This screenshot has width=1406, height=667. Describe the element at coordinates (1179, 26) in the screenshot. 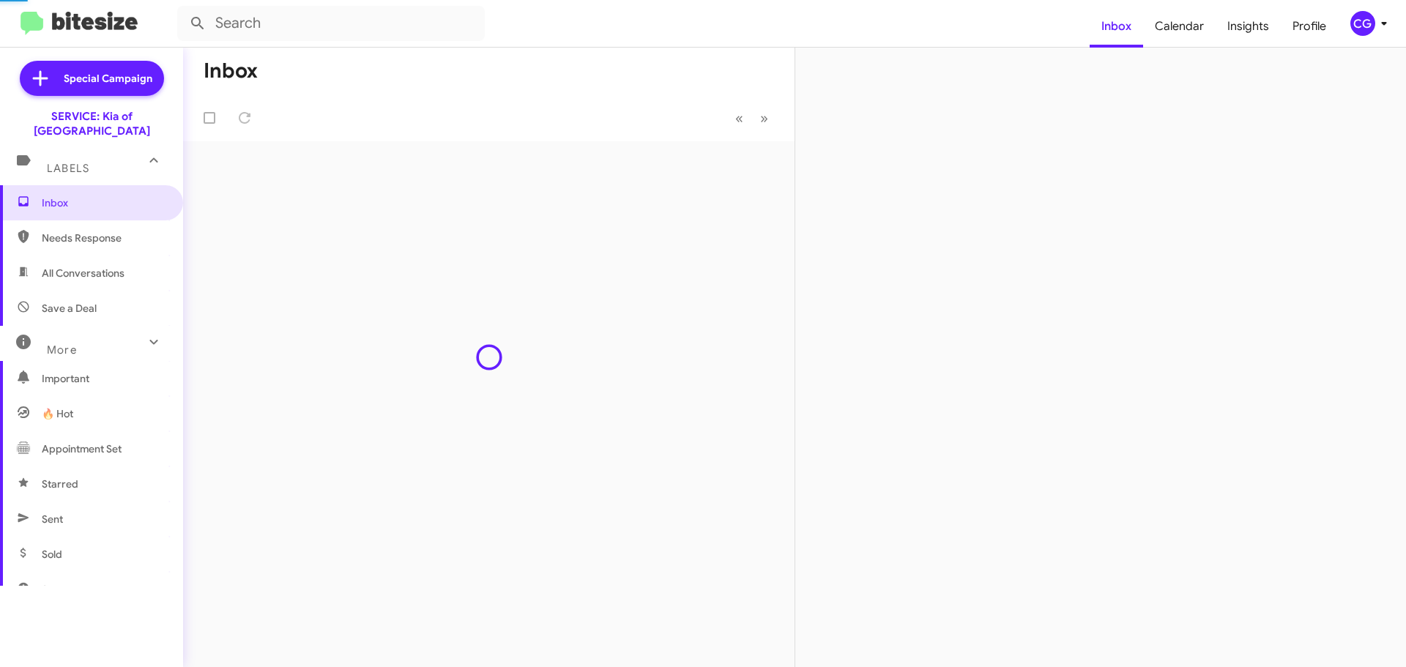

I see `a: Calendar` at that location.